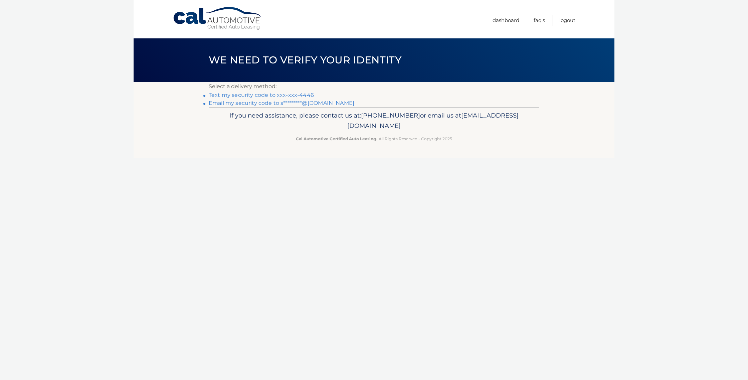  I want to click on a: Logout, so click(567, 20).